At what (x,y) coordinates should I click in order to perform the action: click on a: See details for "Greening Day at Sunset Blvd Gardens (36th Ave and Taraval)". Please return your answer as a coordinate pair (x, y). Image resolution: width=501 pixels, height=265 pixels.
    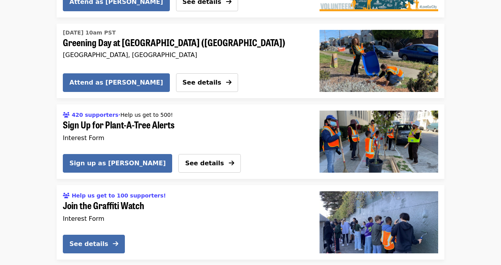
    Looking at the image, I should click on (182, 43).